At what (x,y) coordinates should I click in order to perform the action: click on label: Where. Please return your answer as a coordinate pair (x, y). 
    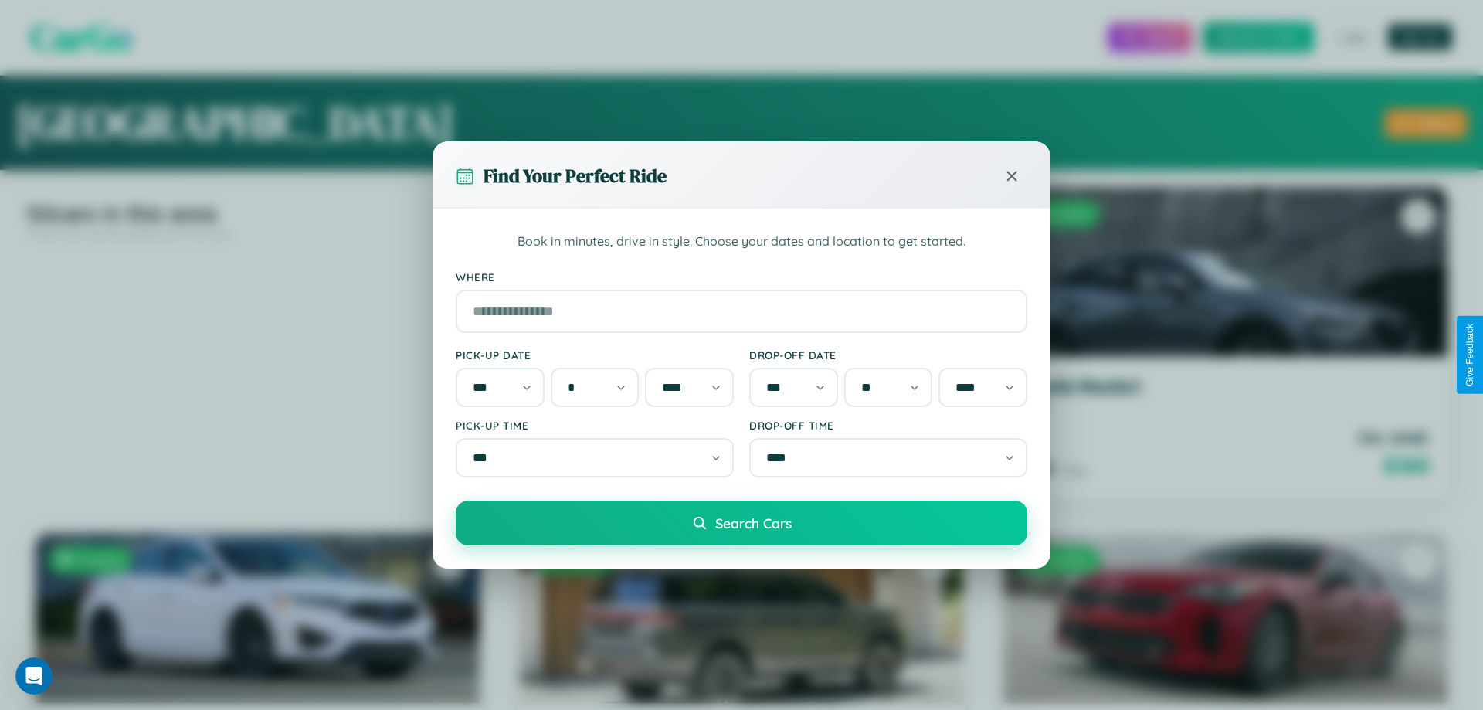
    Looking at the image, I should click on (742, 277).